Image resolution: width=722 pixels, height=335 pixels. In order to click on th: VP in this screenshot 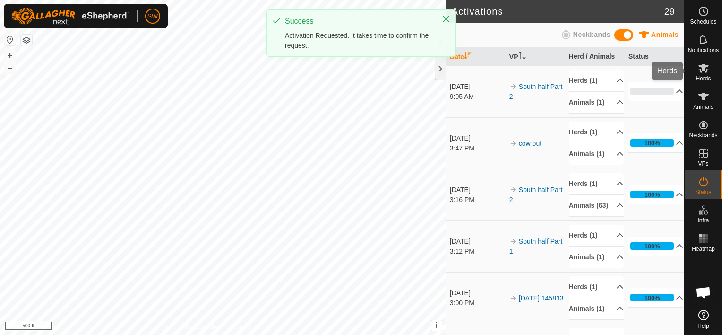, I will do `click(536, 57)`.